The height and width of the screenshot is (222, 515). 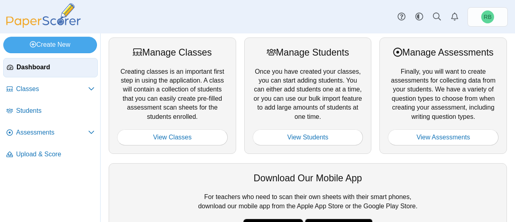 I want to click on span: Dashboard, so click(x=55, y=67).